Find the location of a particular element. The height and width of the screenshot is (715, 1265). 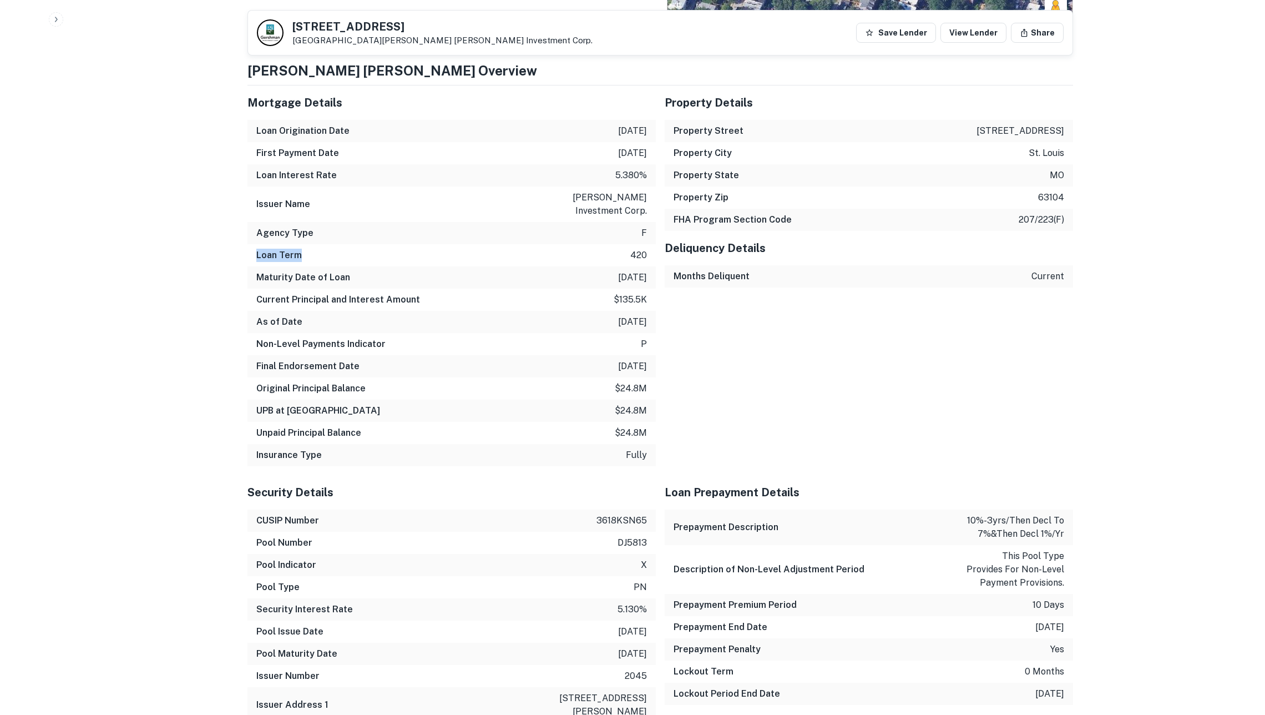

h6: Lockout Term is located at coordinates (704, 671).